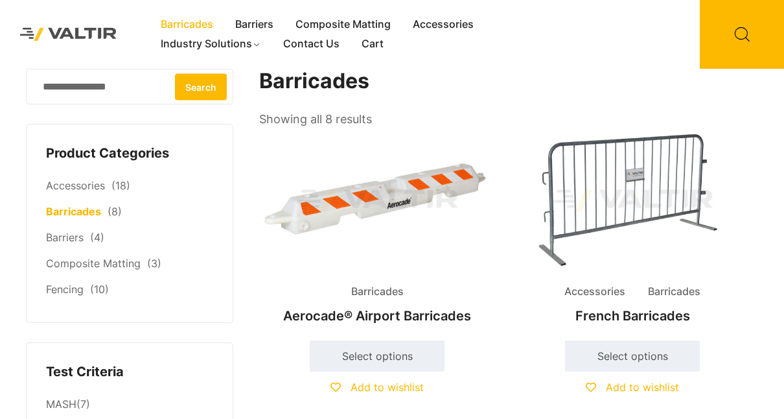 The width and height of the screenshot is (784, 419). What do you see at coordinates (377, 229) in the screenshot?
I see `a: BarricadesAerocade® Airport Barricades` at bounding box center [377, 229].